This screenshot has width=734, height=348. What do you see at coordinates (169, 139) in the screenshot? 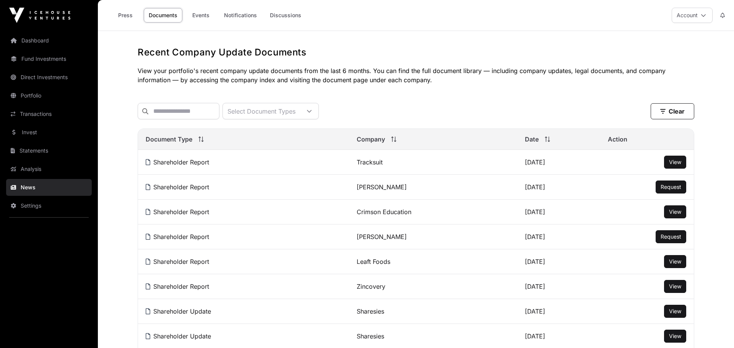
I see `span: Document Type` at bounding box center [169, 139].